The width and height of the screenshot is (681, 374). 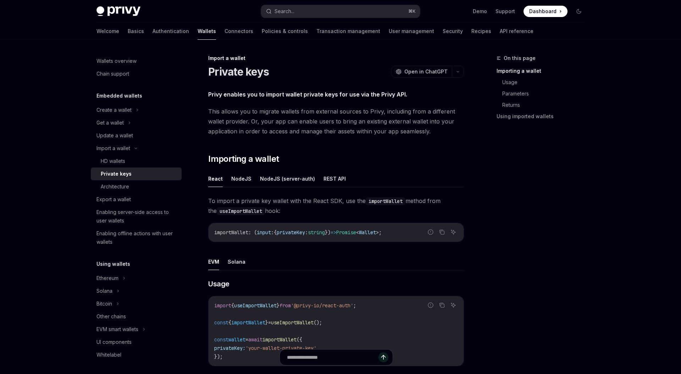 What do you see at coordinates (230, 348) in the screenshot?
I see `span: privateKey:` at bounding box center [230, 348].